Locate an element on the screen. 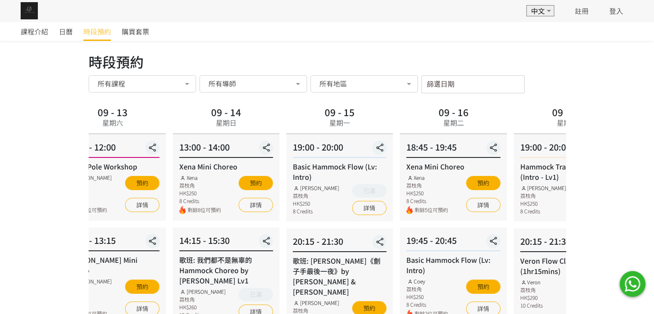 Image resolution: width=654 pixels, height=314 pixels. div: 時段預約 is located at coordinates (327, 62).